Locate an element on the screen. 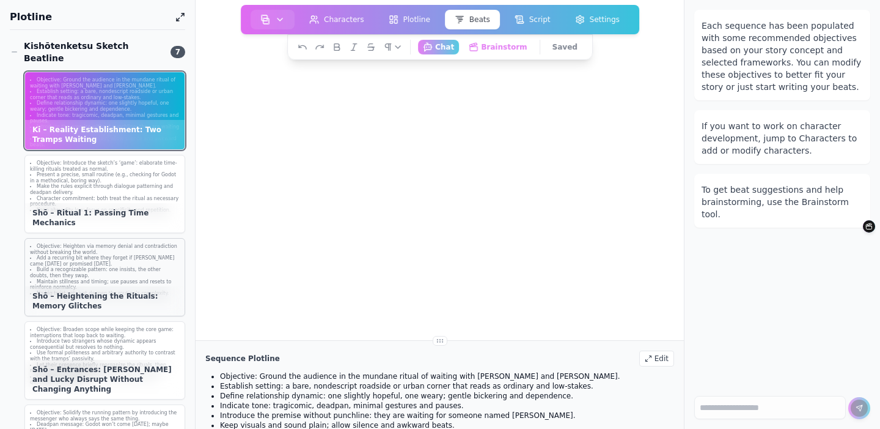  li: Make the rules explicit through dialogue patterning and deadpan delivery. is located at coordinates (105, 189).